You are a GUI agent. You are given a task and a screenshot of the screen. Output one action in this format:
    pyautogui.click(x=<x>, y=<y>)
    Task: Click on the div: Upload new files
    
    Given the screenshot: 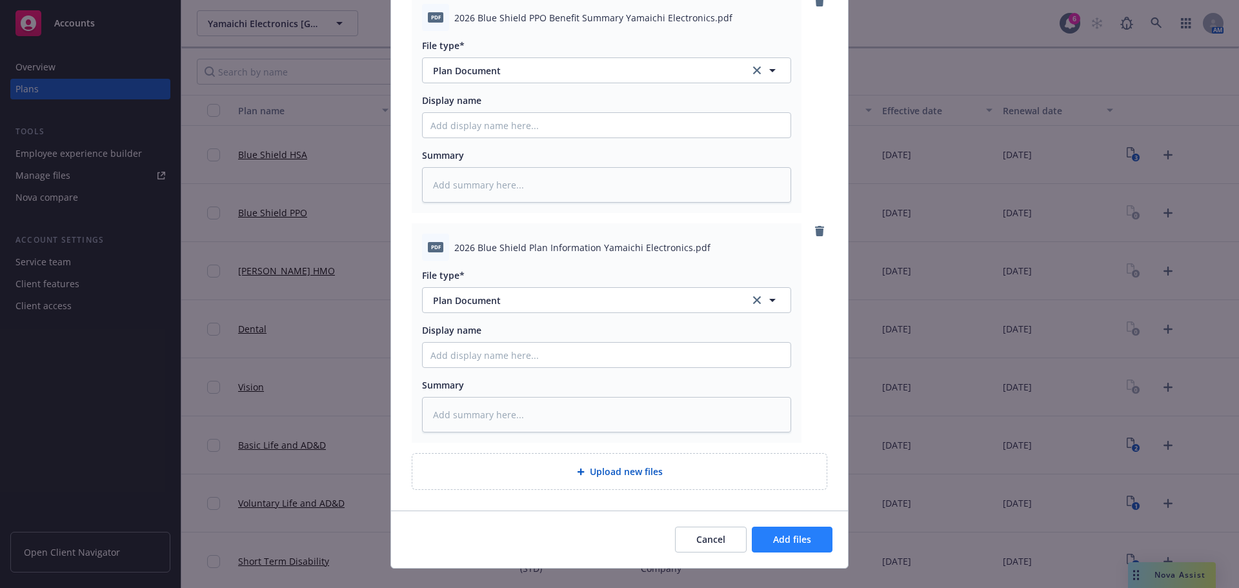 What is the action you would take?
    pyautogui.click(x=620, y=471)
    